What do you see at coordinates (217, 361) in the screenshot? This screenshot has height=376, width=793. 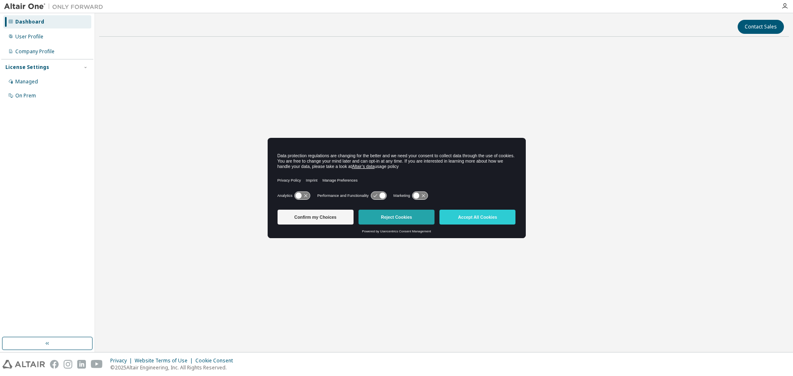 I see `div: Cookie Consent` at bounding box center [217, 361].